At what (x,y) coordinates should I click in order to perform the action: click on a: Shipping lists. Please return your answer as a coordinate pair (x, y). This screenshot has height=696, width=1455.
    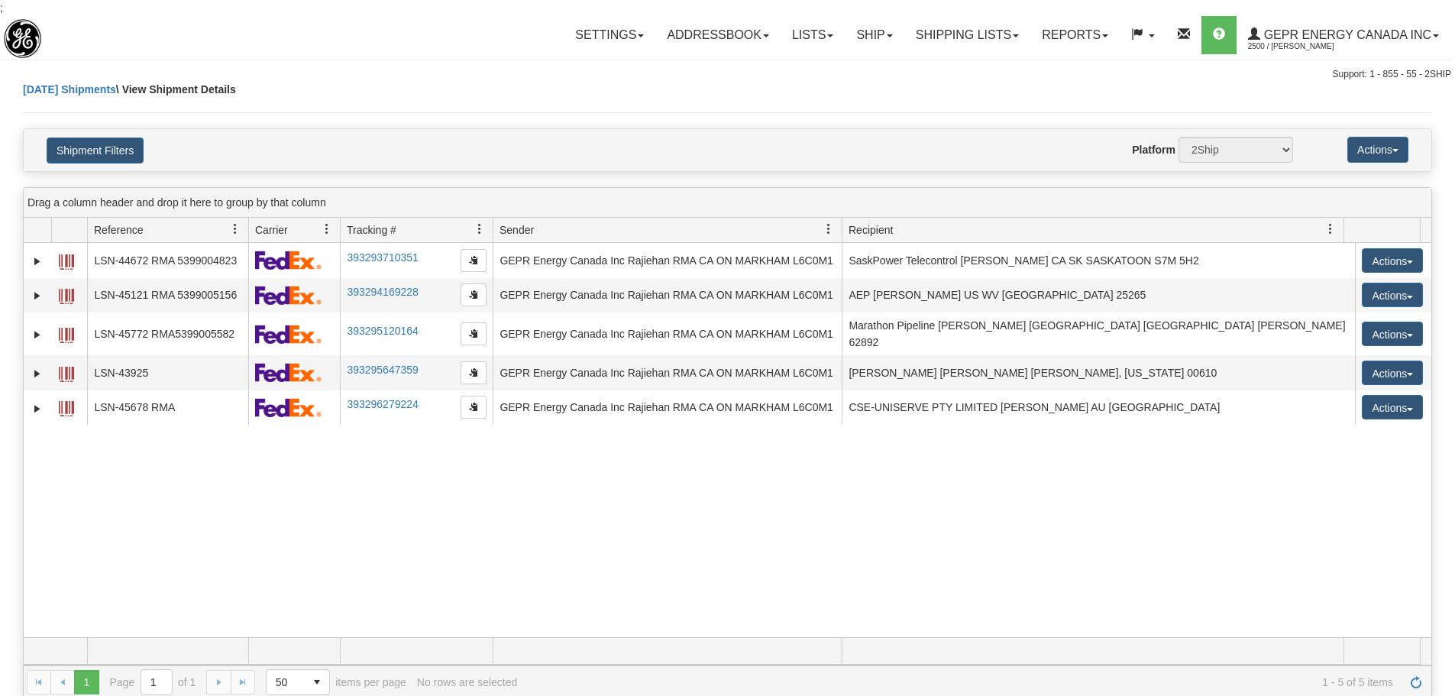
    Looking at the image, I should click on (967, 35).